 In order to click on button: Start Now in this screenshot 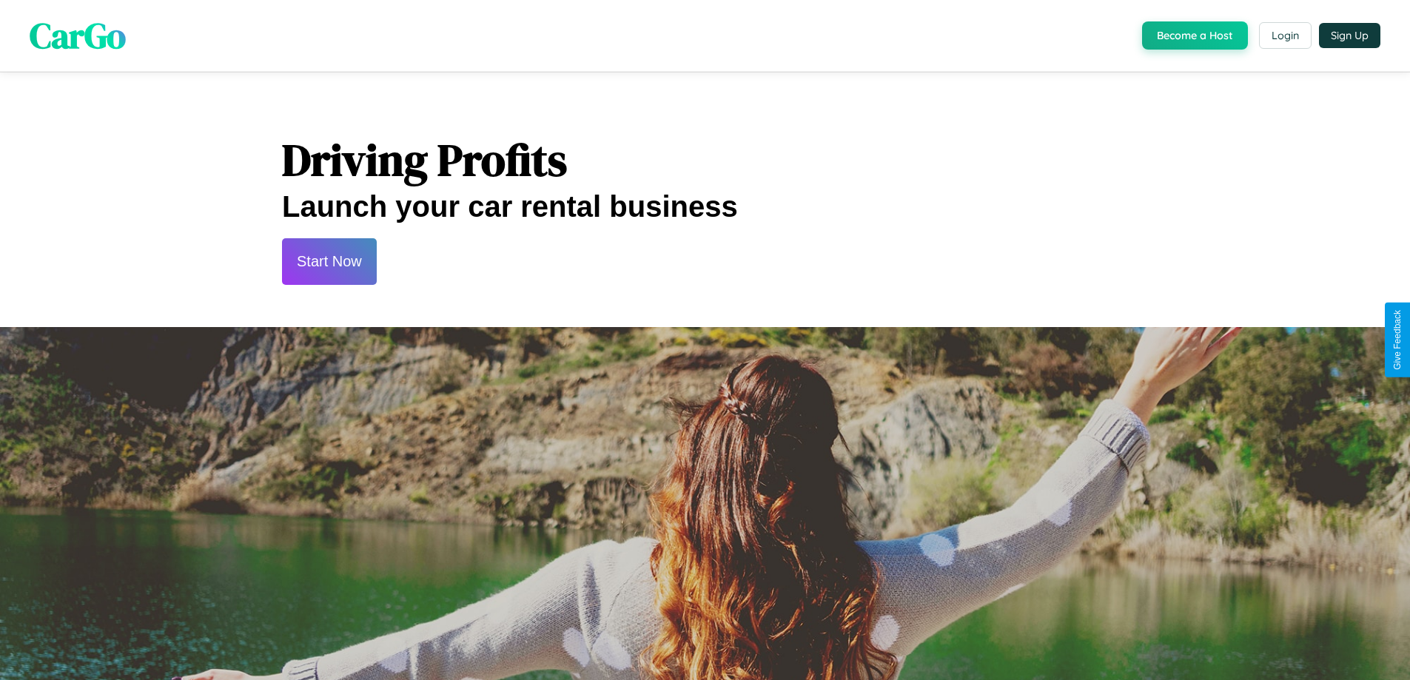, I will do `click(329, 261)`.